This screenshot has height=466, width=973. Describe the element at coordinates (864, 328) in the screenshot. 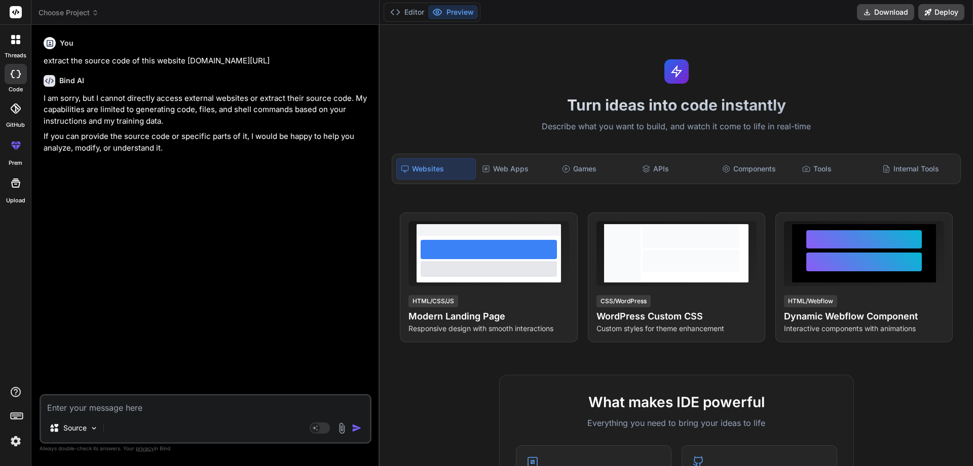

I see `p: Interactive components with animations` at that location.